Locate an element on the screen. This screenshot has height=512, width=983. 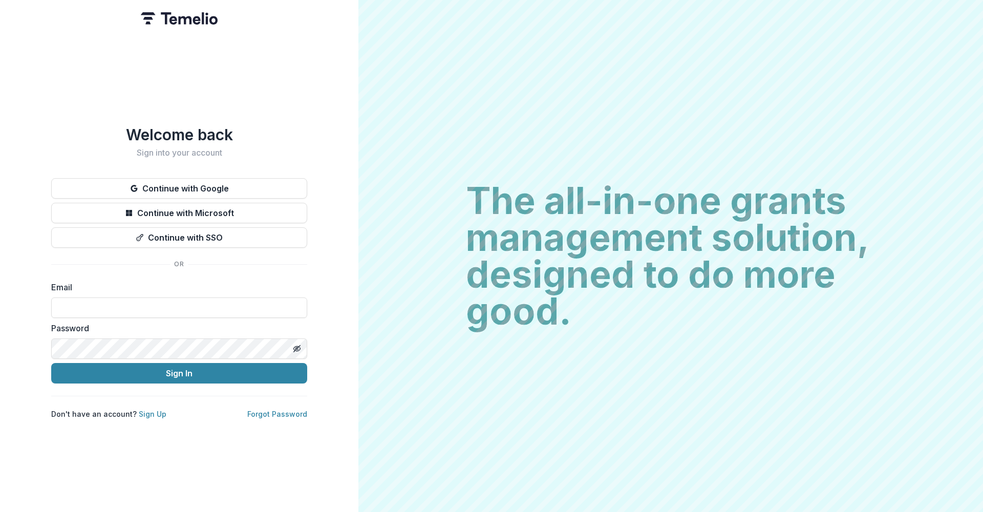
label: Password is located at coordinates (176, 328).